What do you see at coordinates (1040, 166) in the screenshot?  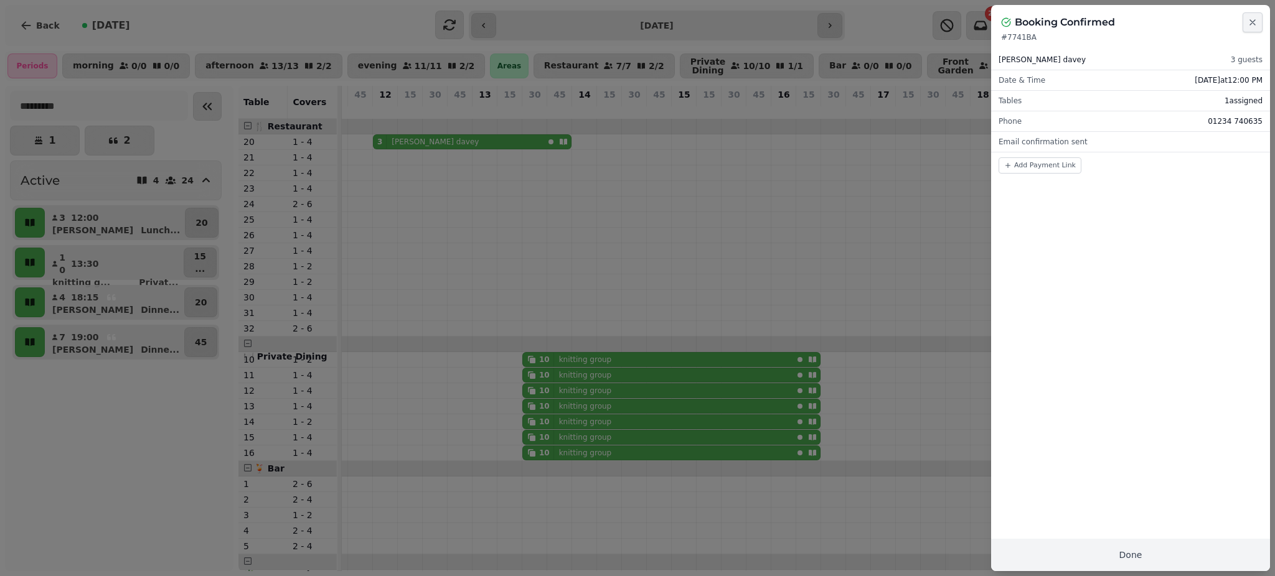 I see `button: Add Payment Link` at bounding box center [1040, 166].